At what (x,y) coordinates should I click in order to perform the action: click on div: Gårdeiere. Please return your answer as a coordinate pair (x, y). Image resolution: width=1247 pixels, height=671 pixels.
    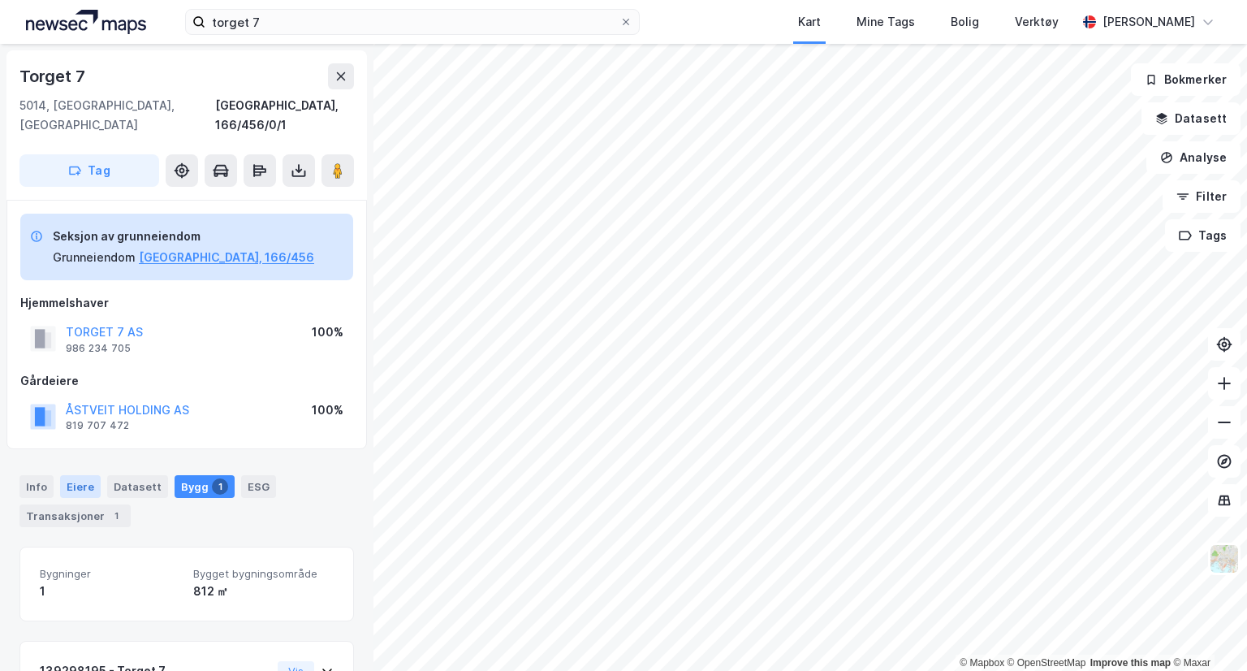
    Looking at the image, I should click on (187, 381).